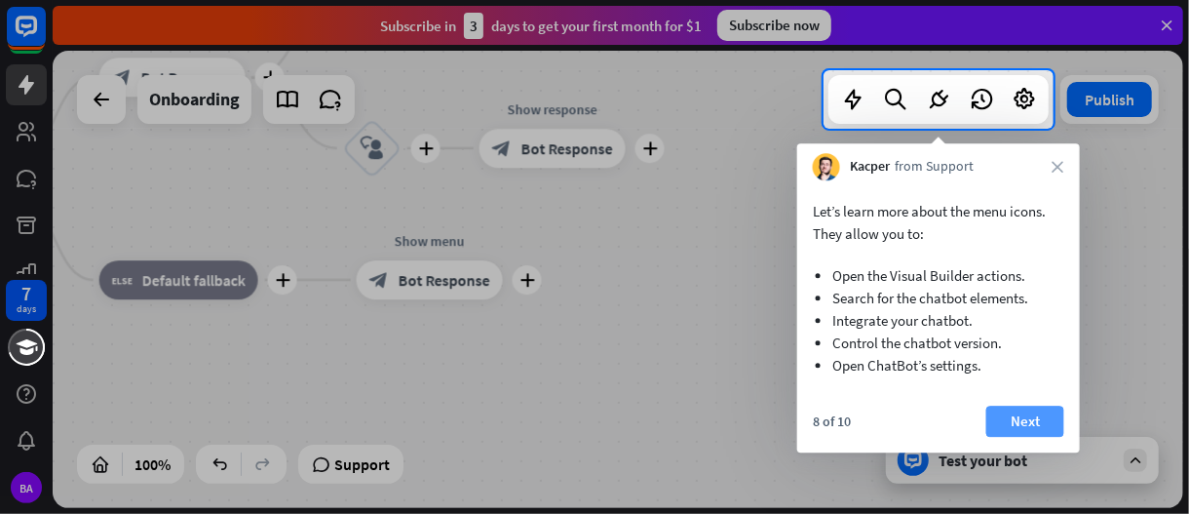 Image resolution: width=1189 pixels, height=514 pixels. What do you see at coordinates (1059, 167) in the screenshot?
I see `i: close` at bounding box center [1059, 167].